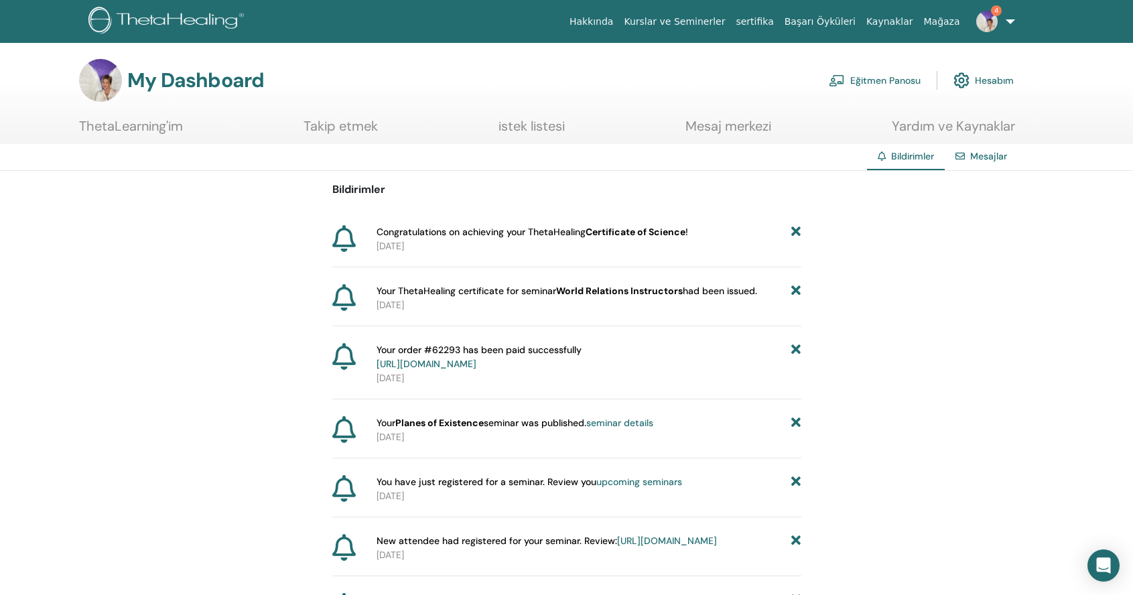  I want to click on span: 4, so click(996, 11).